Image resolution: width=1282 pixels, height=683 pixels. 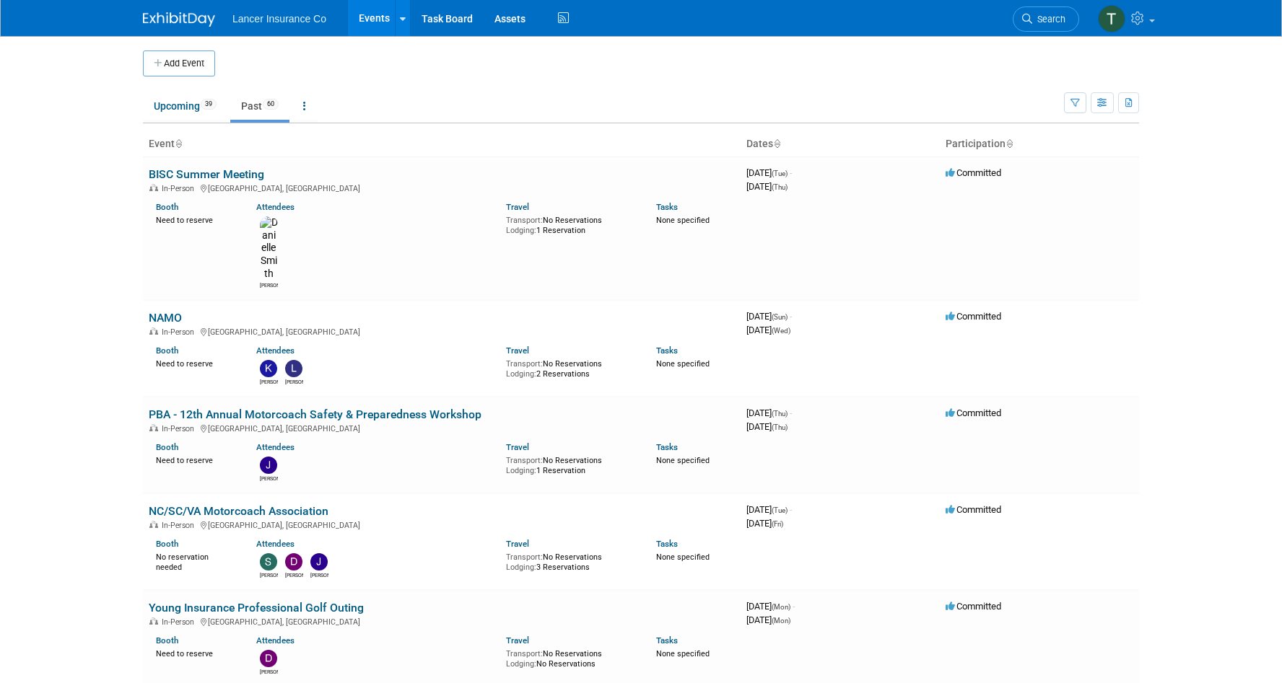 I want to click on img: Jeff Marley, so click(x=319, y=562).